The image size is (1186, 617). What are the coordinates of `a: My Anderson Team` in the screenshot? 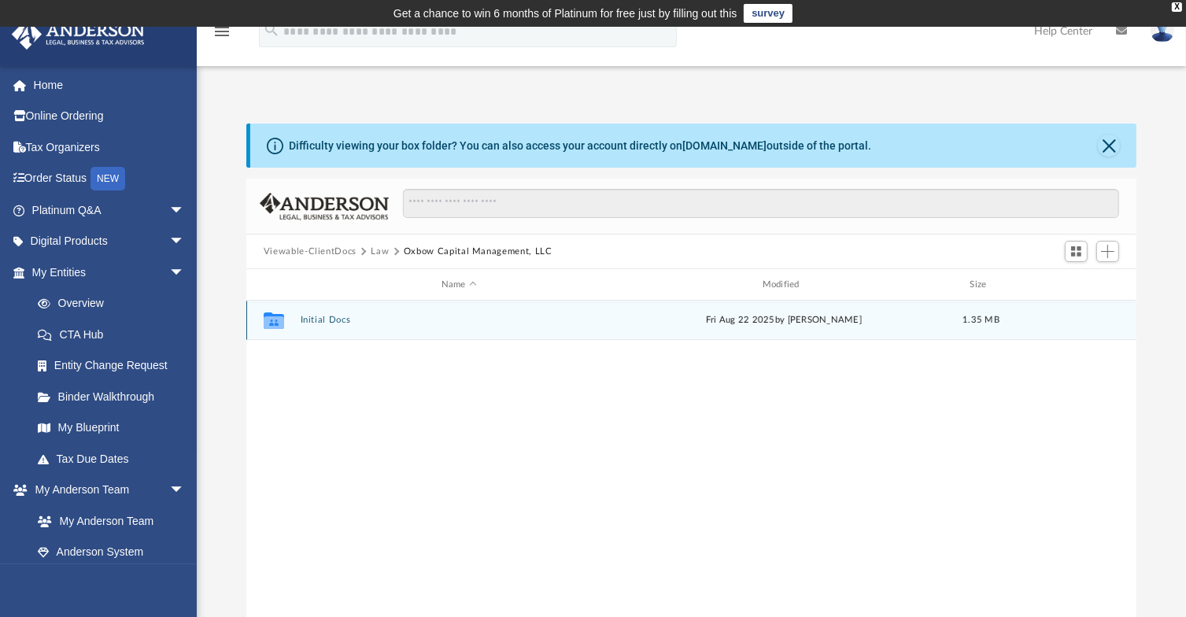 It's located at (107, 521).